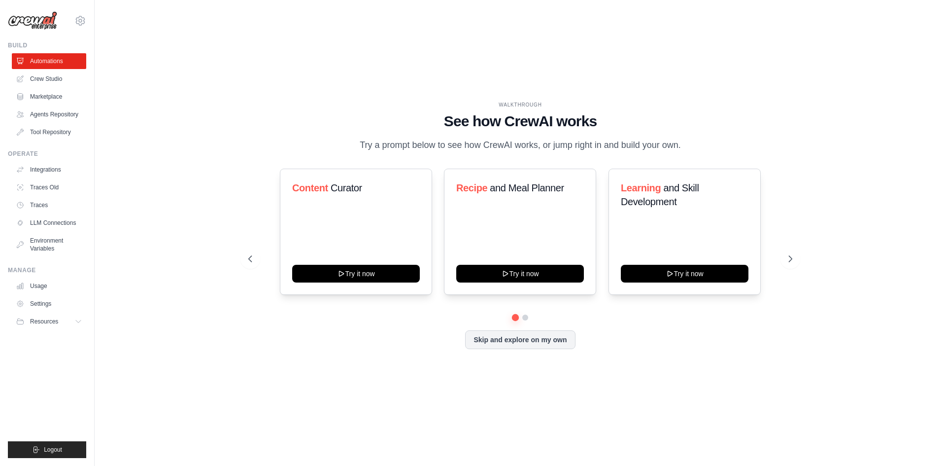 Image resolution: width=946 pixels, height=466 pixels. Describe the element at coordinates (310, 188) in the screenshot. I see `span: Content` at that location.